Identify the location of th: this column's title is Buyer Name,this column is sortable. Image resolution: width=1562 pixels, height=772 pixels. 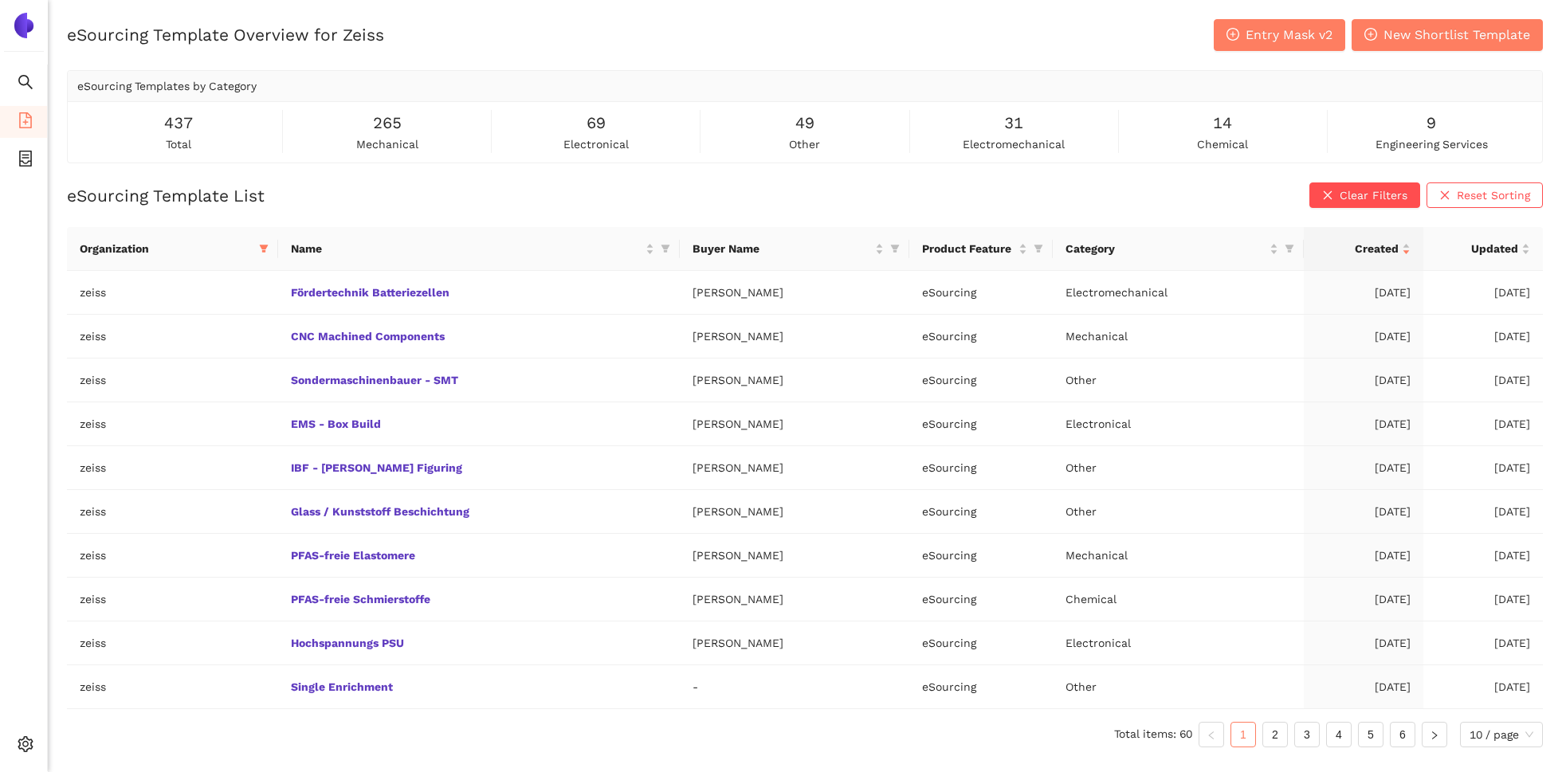
(795, 249).